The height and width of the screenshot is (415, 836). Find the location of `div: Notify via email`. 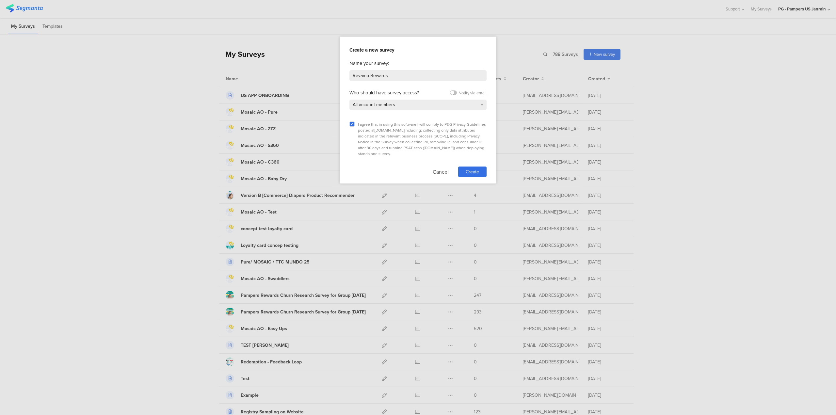

div: Notify via email is located at coordinates (473, 93).